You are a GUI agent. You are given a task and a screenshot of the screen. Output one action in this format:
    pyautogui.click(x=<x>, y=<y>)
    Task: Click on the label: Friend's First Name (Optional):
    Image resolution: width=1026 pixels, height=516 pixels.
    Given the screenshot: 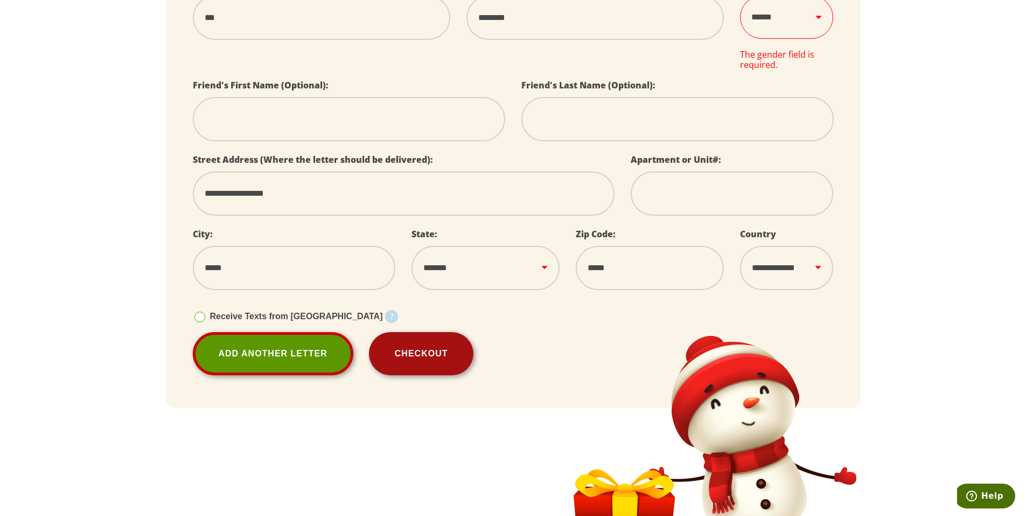 What is the action you would take?
    pyautogui.click(x=261, y=85)
    